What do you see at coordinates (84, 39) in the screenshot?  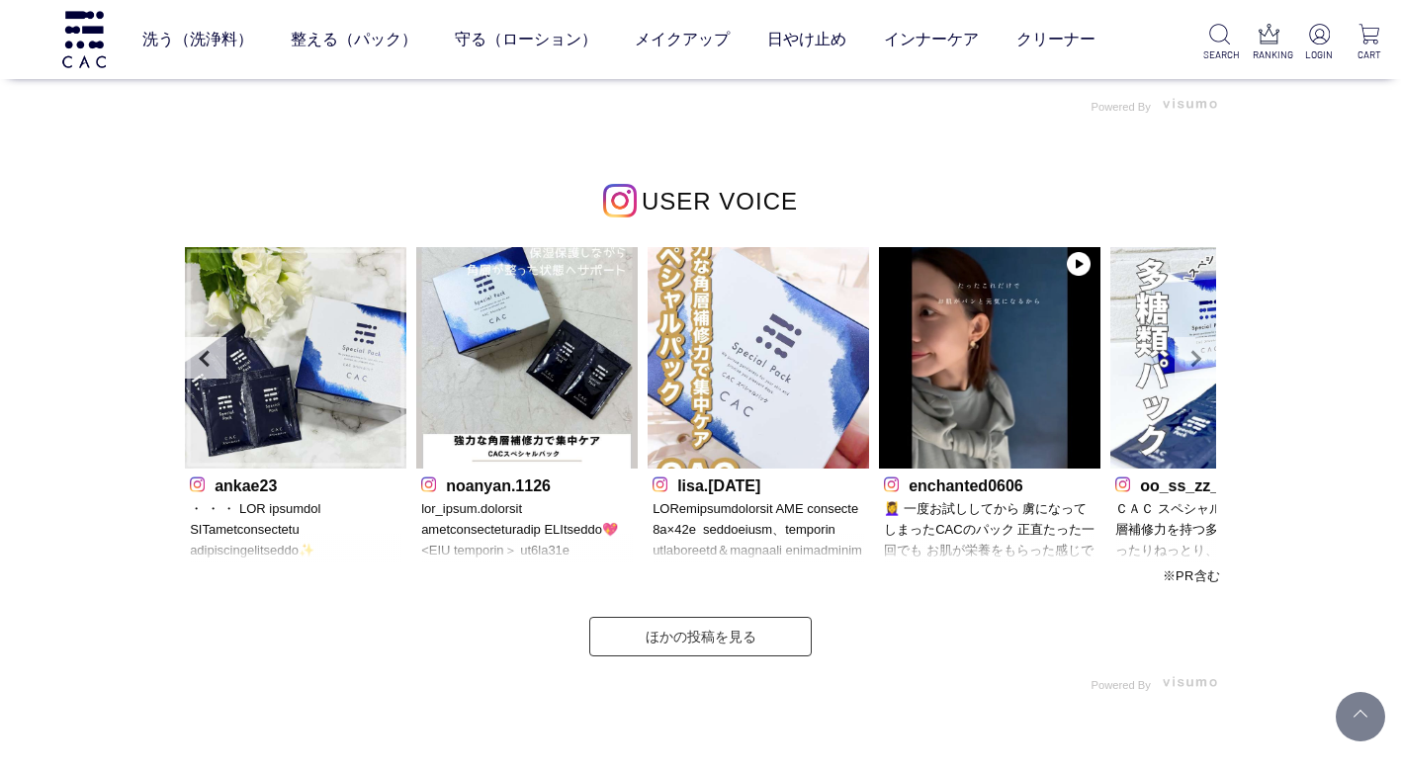 I see `img: logo` at bounding box center [84, 39].